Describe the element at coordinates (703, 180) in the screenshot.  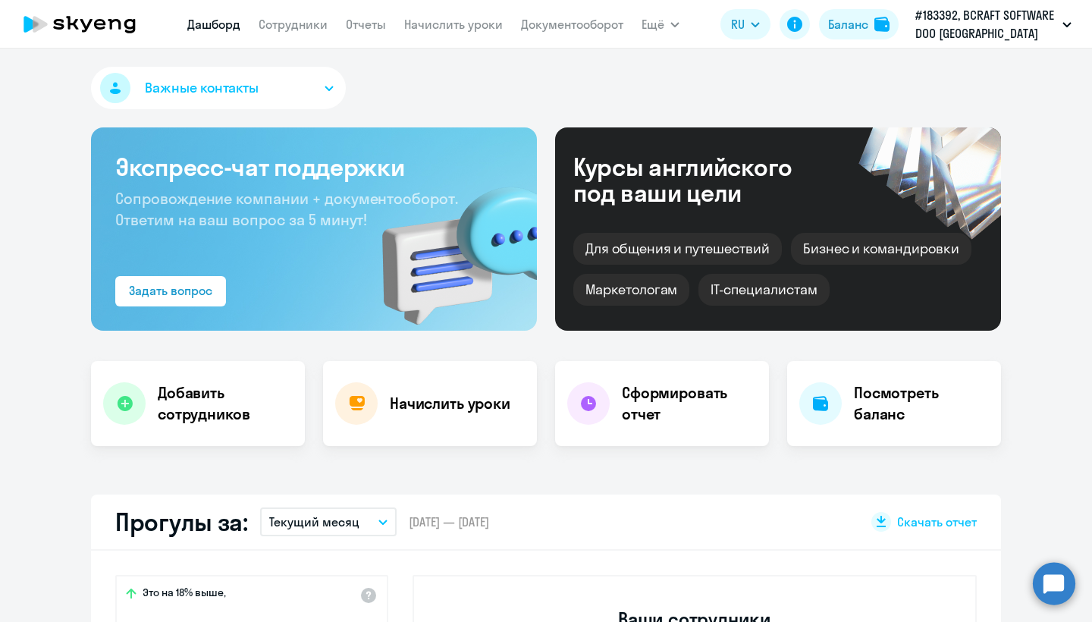
I see `div: Курсы английского под ваши цели` at that location.